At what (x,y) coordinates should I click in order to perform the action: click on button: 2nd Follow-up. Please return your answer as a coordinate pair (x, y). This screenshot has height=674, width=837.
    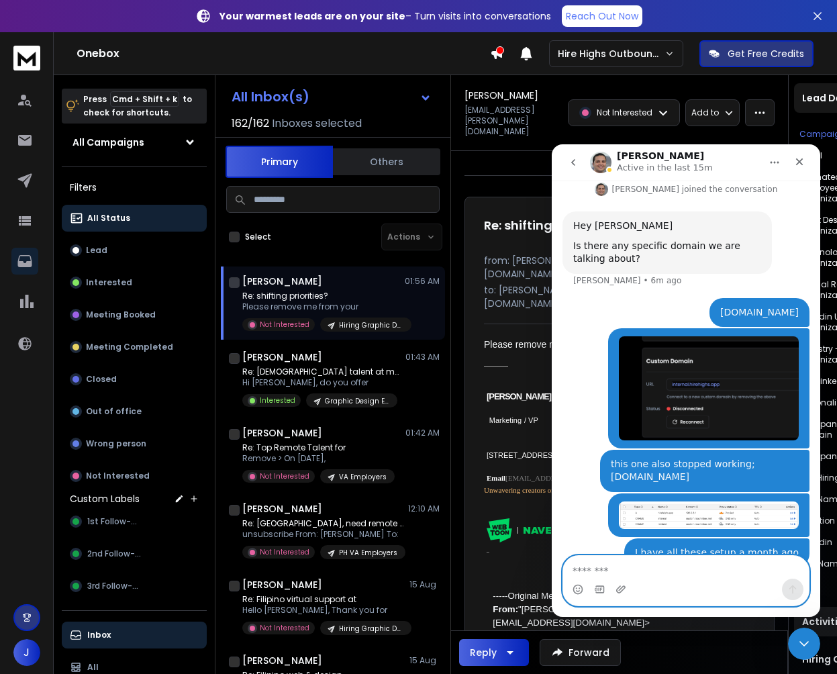
    Looking at the image, I should click on (134, 554).